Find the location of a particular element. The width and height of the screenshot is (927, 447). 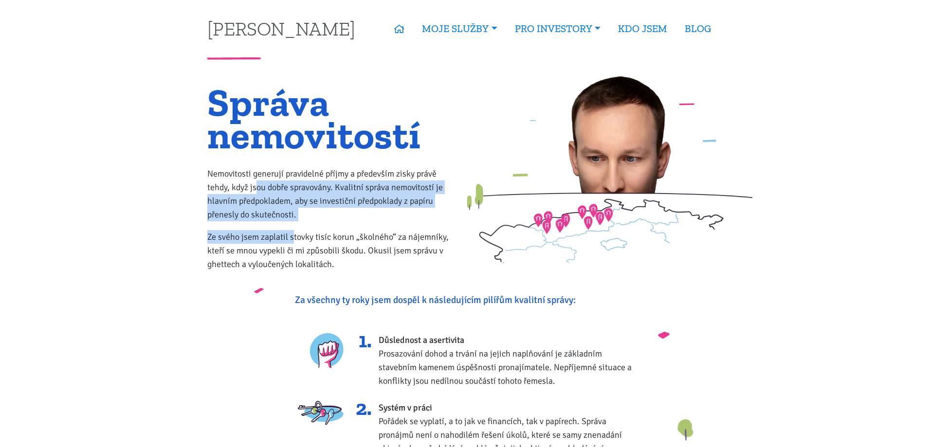

p: Ze svého jsem zaplatil stovky tisíc korun „školného“ za nájemníky, kteří se mnou vypekli či mi zp... is located at coordinates (332, 251).